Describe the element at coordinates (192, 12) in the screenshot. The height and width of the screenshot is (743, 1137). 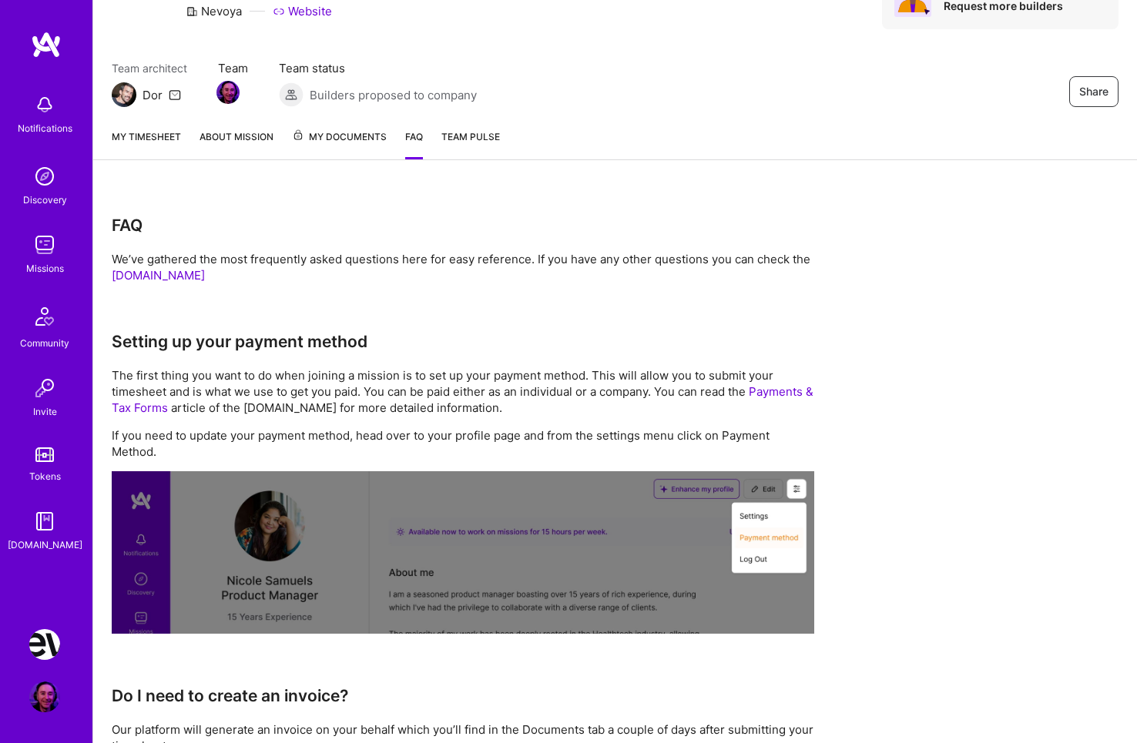
I see `i: icon CompanyGray` at that location.